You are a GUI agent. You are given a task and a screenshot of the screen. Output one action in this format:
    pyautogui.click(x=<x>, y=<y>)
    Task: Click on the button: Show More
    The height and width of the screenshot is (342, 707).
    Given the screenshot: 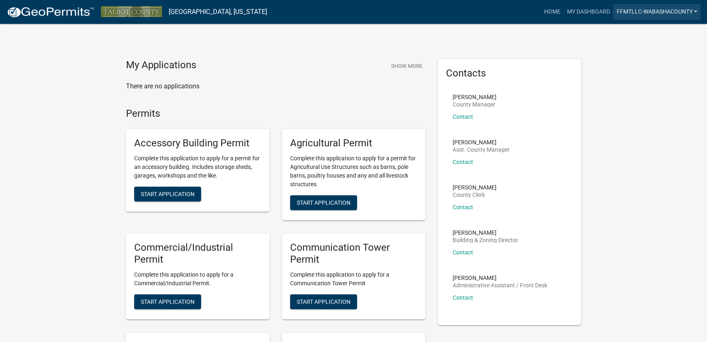 What is the action you would take?
    pyautogui.click(x=407, y=66)
    